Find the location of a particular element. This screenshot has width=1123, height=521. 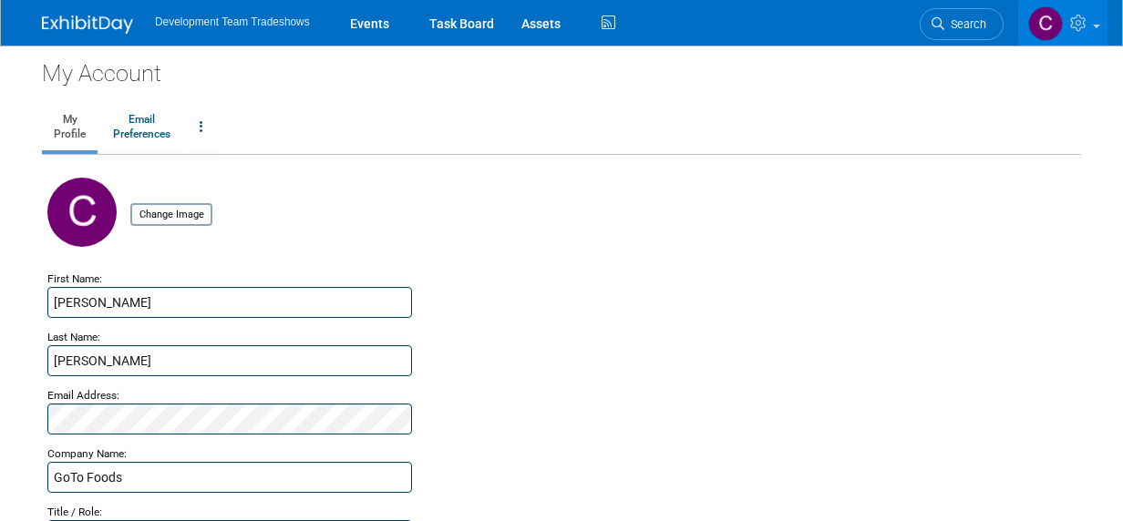

a: Search is located at coordinates (962, 24).